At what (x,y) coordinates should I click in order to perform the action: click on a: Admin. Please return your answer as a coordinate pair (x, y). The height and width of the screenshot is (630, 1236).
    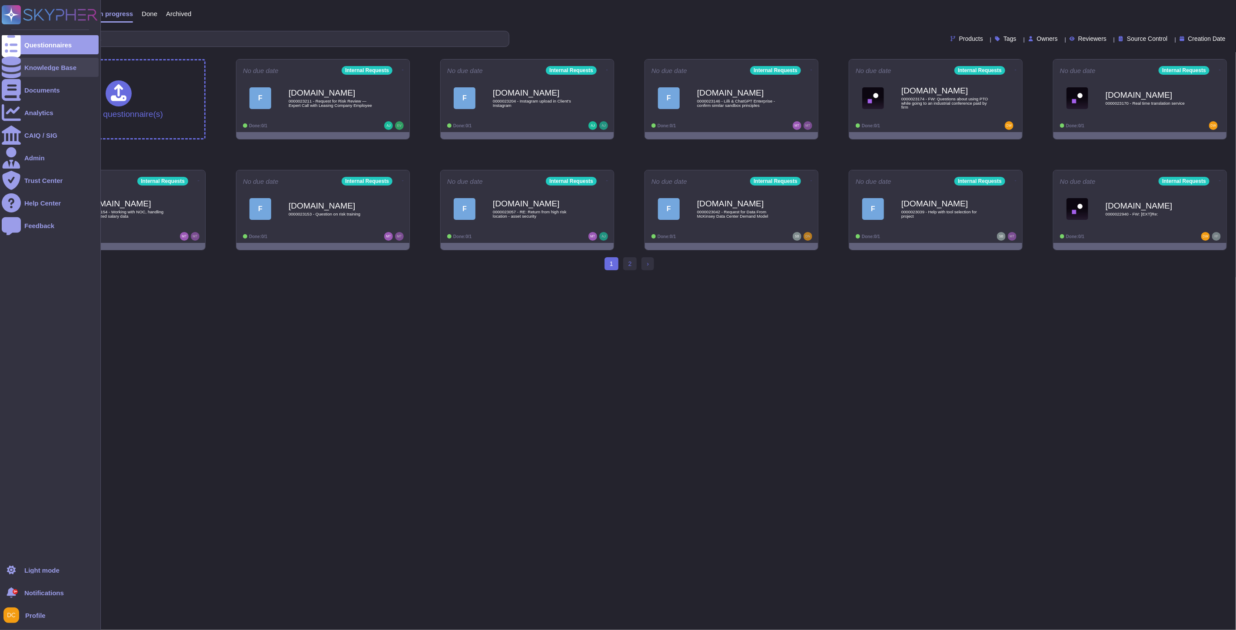
    Looking at the image, I should click on (50, 158).